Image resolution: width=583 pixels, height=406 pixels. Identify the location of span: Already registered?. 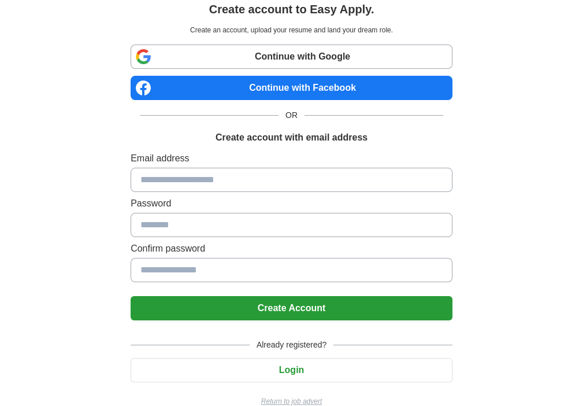
(291, 345).